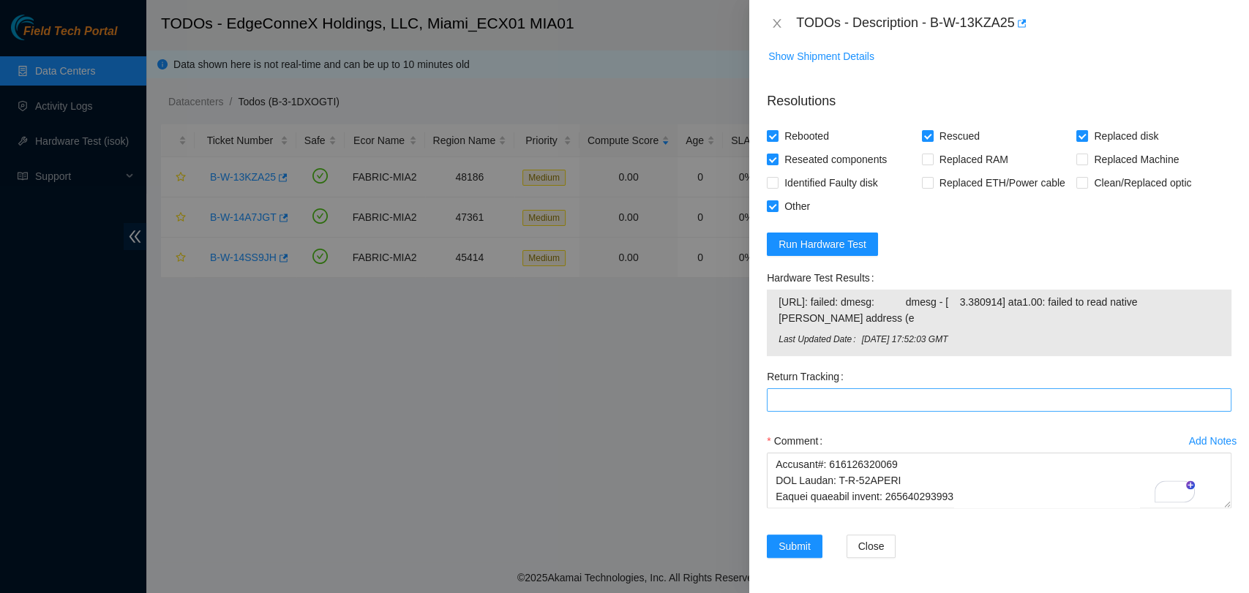  I want to click on label: Comment, so click(798, 441).